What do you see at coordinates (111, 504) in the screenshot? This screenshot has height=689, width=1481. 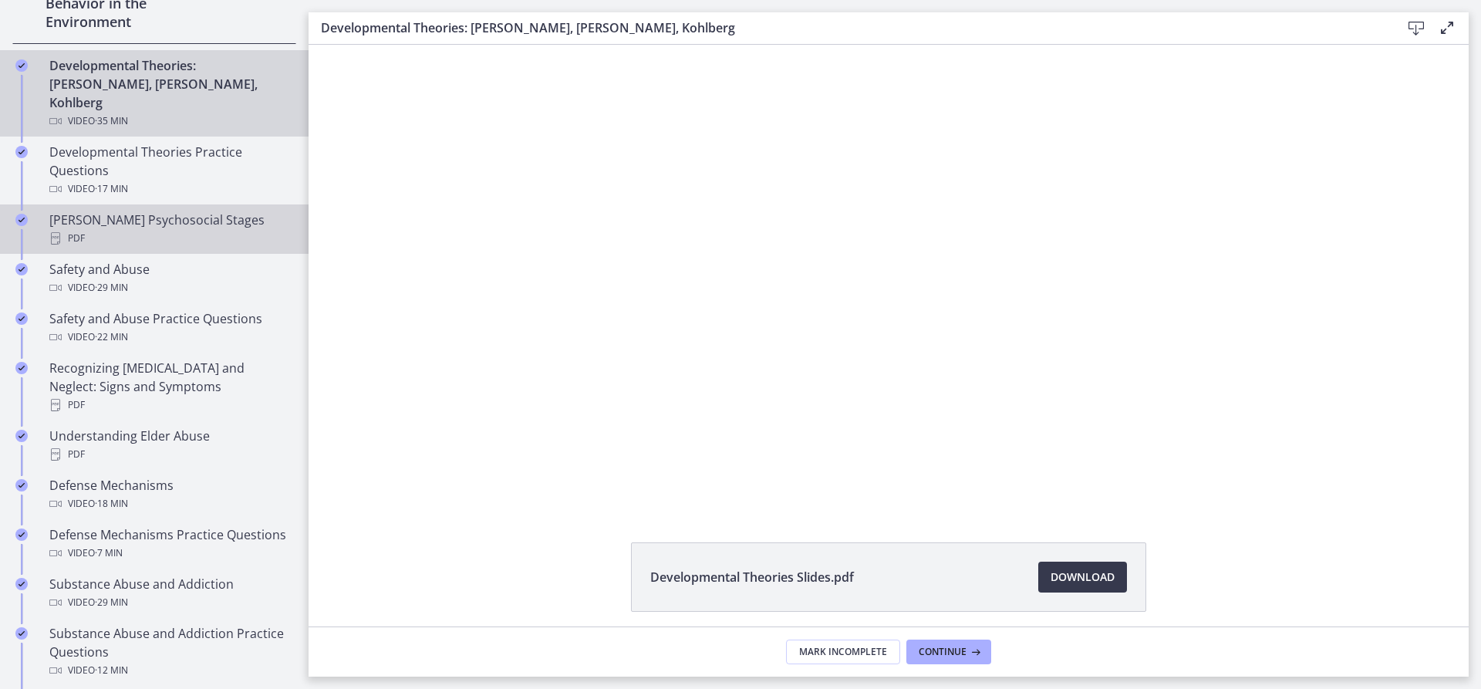 I see `span: · 18 min` at bounding box center [111, 504].